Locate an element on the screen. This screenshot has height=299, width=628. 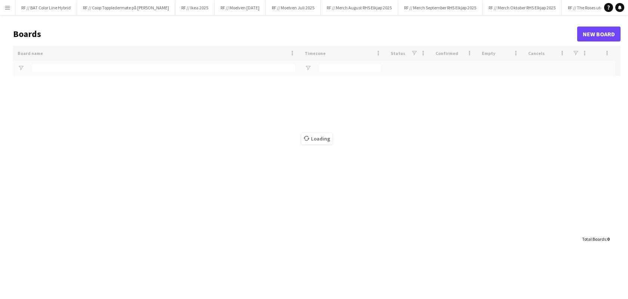
button: RF // Merch August RHS Elkjøp 2025 is located at coordinates (359, 7).